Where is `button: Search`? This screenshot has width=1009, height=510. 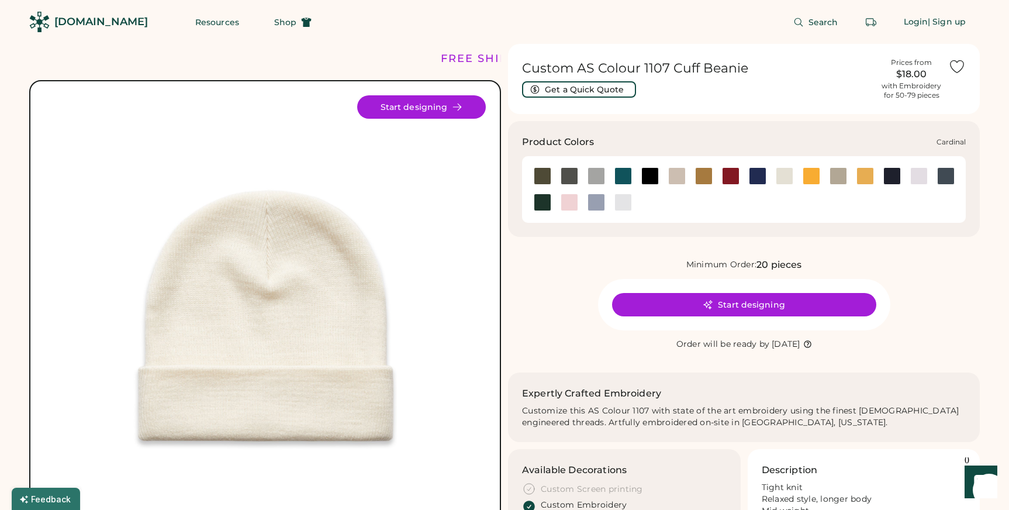 button: Search is located at coordinates (815, 22).